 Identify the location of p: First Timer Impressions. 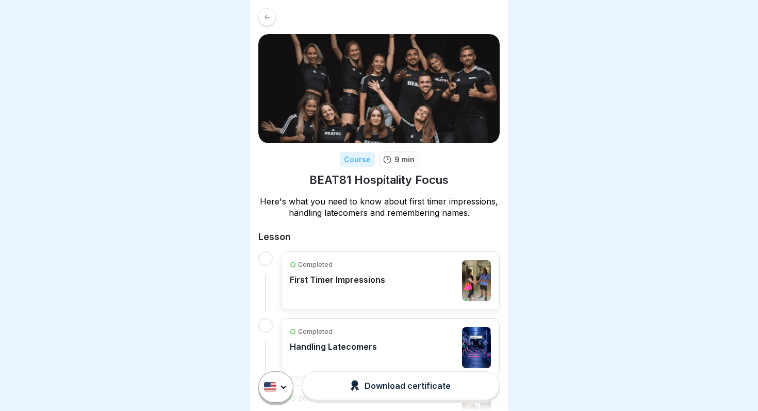
(337, 280).